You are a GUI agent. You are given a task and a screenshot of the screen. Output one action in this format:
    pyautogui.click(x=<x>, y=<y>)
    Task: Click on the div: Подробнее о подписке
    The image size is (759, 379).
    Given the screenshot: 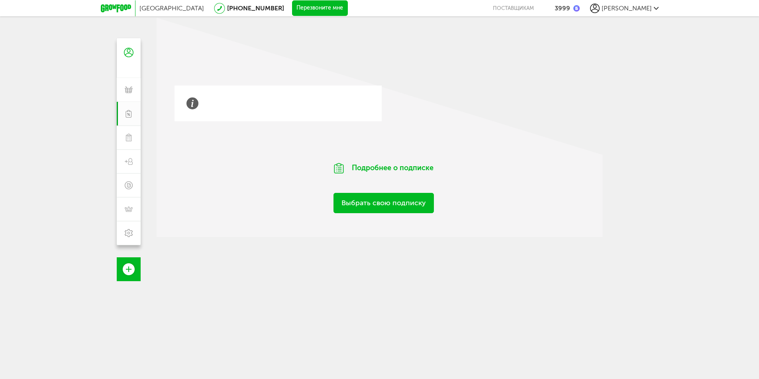 What is the action you would take?
    pyautogui.click(x=383, y=168)
    